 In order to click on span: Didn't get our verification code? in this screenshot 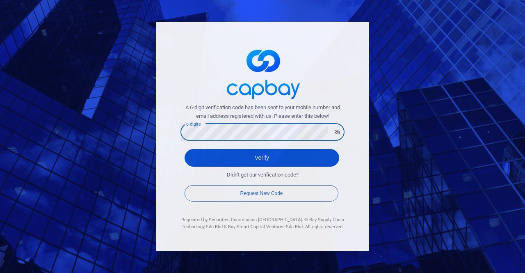, I will do `click(262, 175)`.